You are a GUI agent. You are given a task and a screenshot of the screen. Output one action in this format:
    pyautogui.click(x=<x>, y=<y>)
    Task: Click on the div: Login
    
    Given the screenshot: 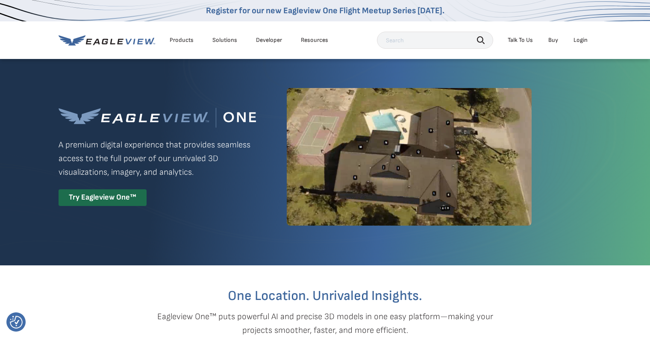 What is the action you would take?
    pyautogui.click(x=580, y=40)
    